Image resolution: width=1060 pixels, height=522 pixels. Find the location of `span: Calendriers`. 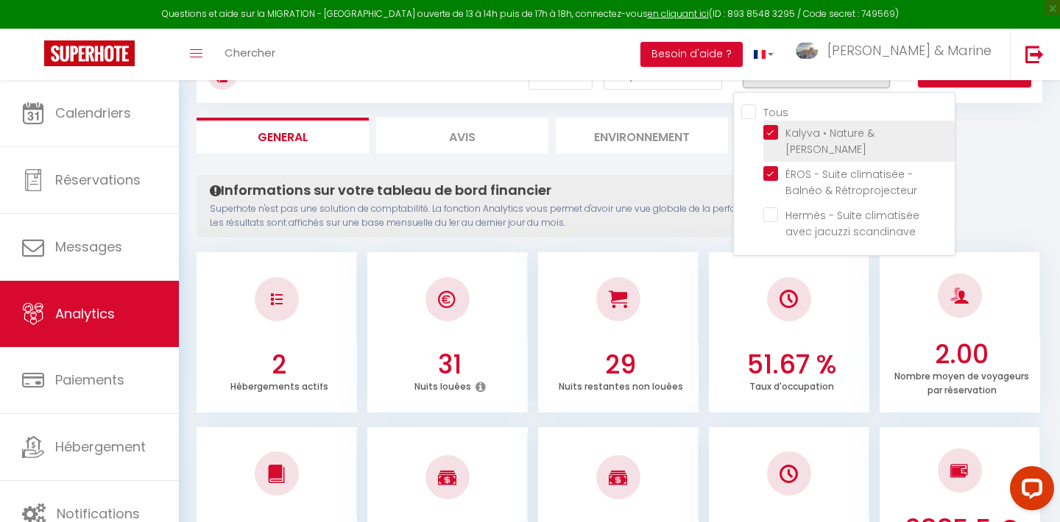

span: Calendriers is located at coordinates (93, 113).